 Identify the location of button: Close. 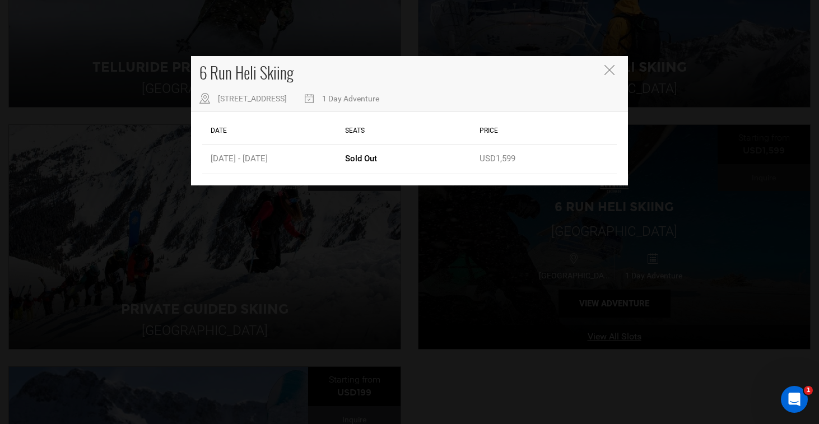
(611, 71).